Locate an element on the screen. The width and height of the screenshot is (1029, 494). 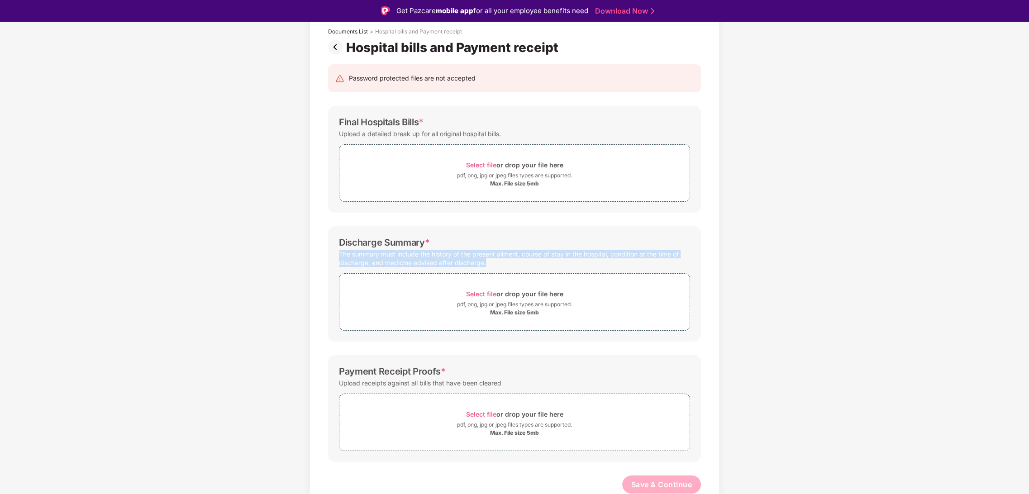
button: Save & Continue is located at coordinates (662, 485).